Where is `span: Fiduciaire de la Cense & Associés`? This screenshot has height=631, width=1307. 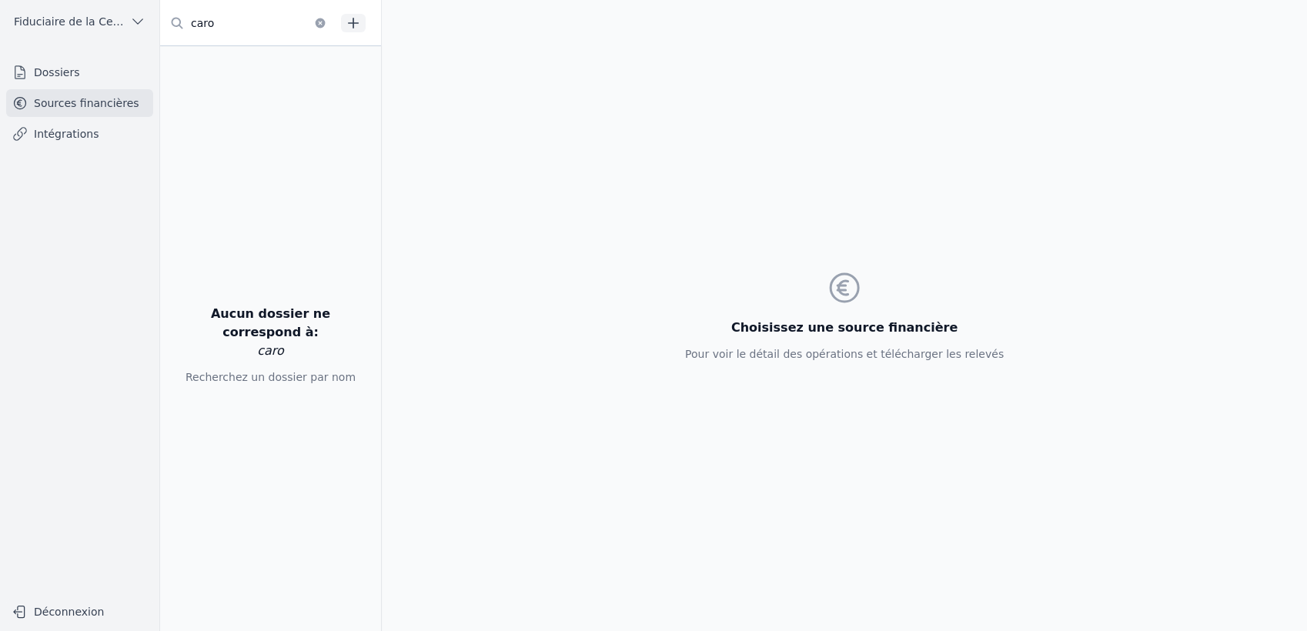
span: Fiduciaire de la Cense & Associés is located at coordinates (69, 22).